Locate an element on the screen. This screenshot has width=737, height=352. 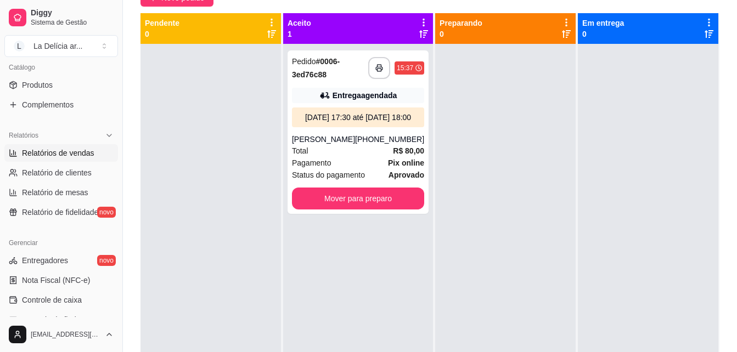
strong: R$ 80,00 is located at coordinates (408, 151).